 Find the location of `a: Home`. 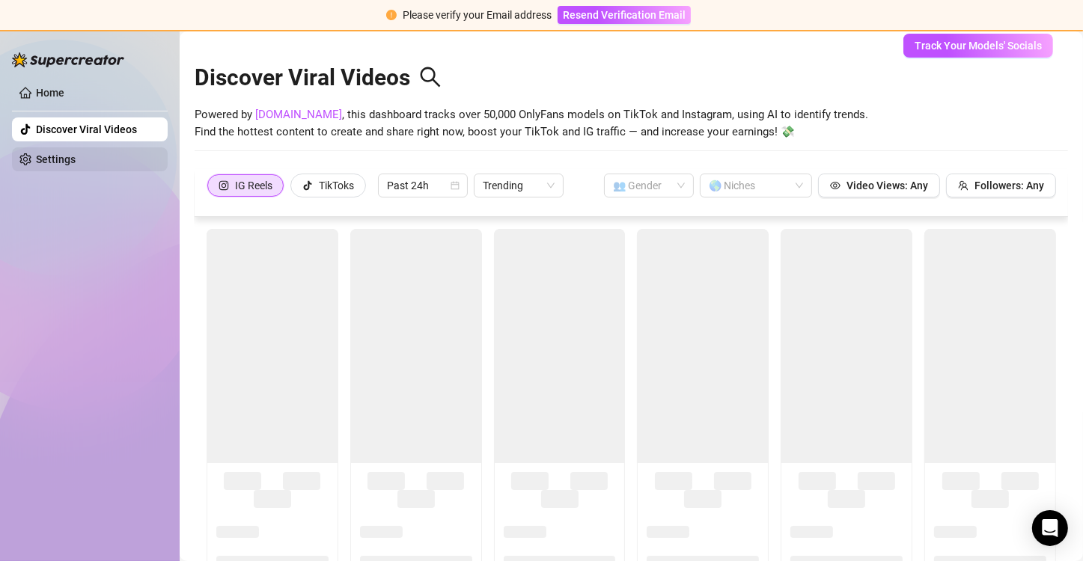

a: Home is located at coordinates (50, 93).